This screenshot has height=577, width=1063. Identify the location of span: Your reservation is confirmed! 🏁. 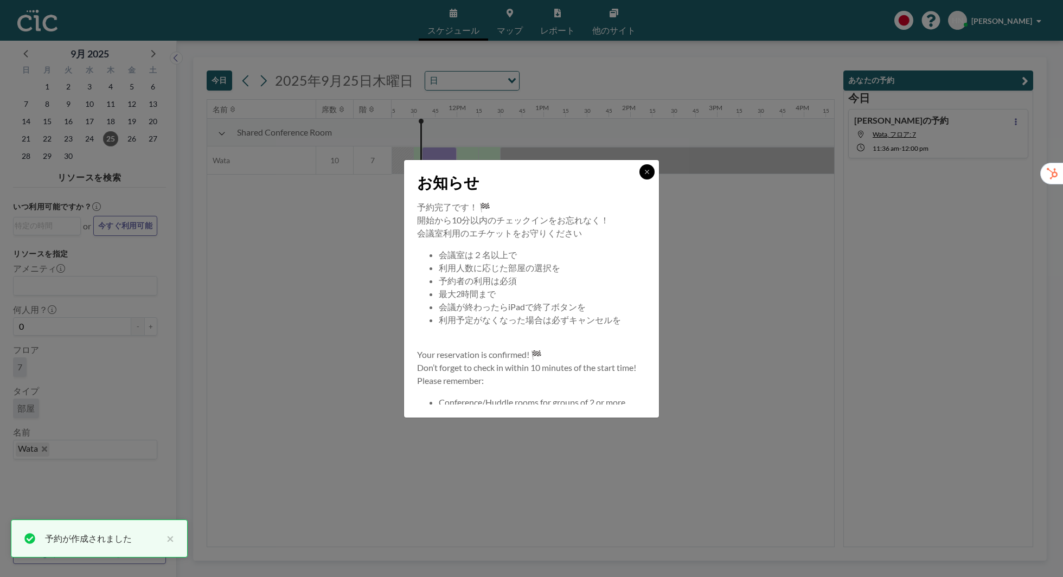
(480, 354).